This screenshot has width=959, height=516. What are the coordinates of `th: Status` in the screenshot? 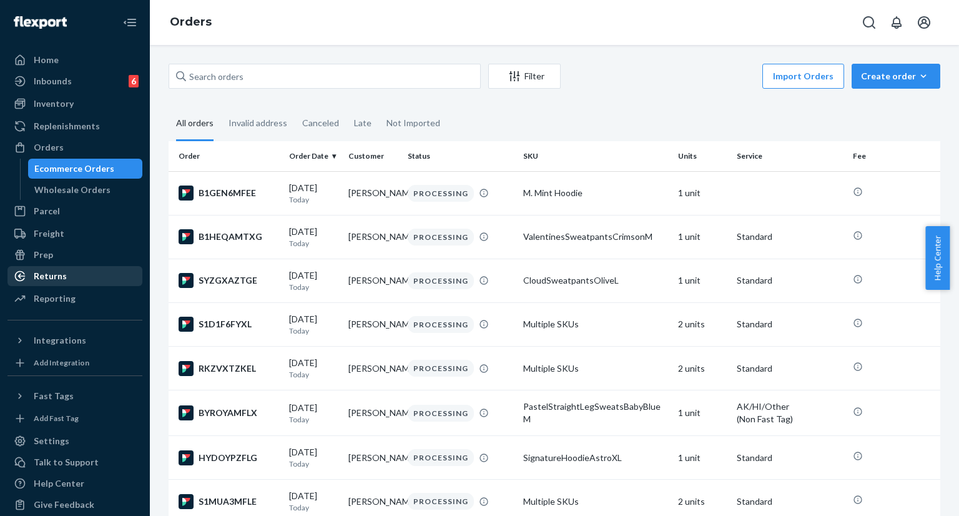 It's located at (460, 156).